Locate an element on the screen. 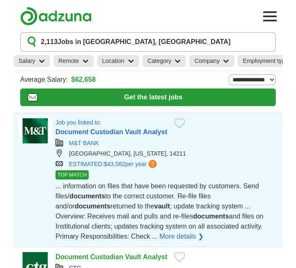 Image resolution: width=296 pixels, height=268 pixels. a: $62,658 is located at coordinates (84, 80).